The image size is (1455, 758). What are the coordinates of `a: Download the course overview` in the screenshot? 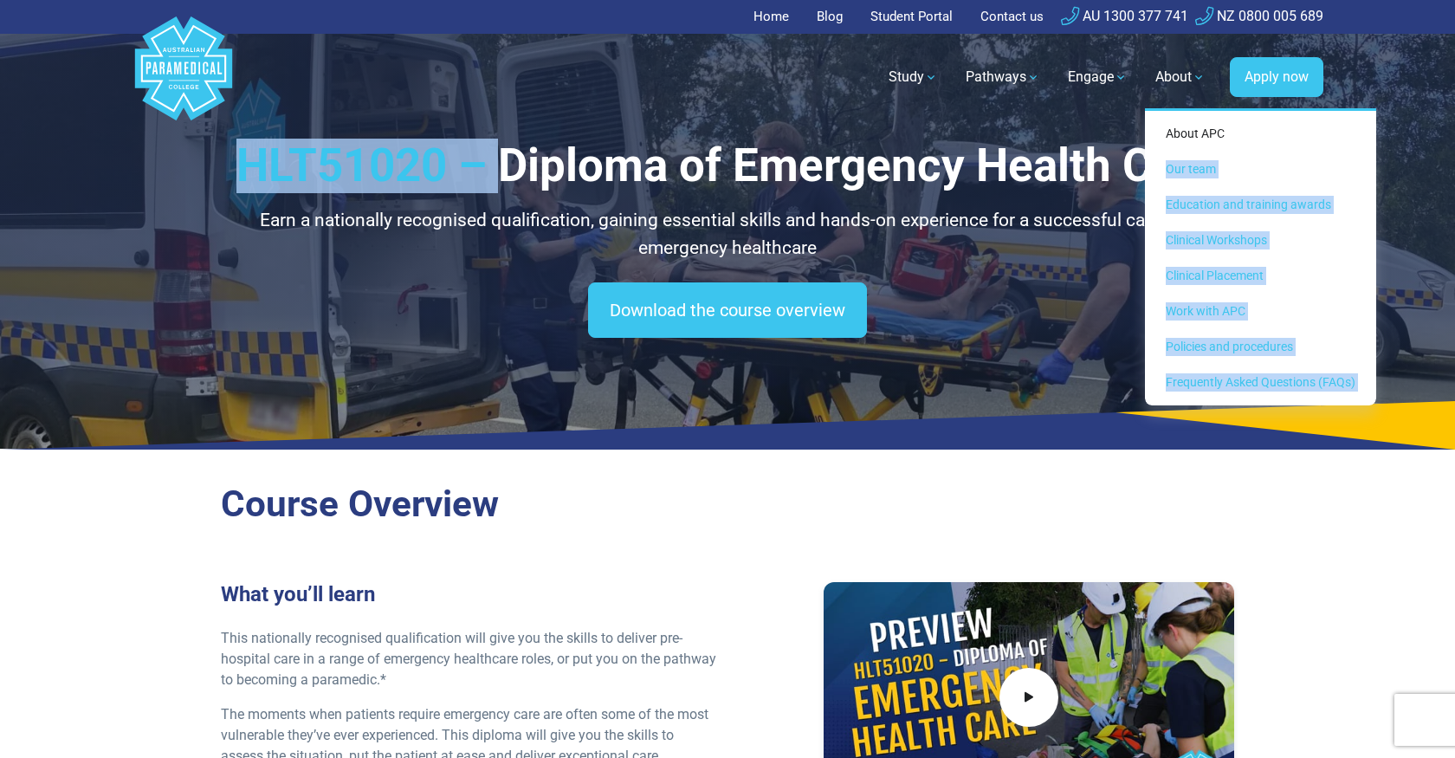 It's located at (727, 310).